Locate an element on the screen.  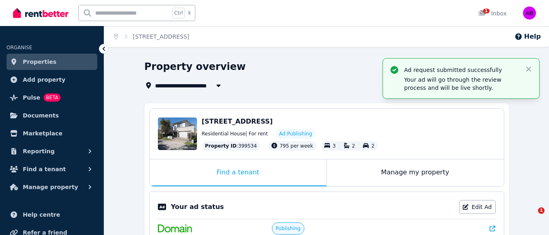
span: Property ID is located at coordinates (221, 146).